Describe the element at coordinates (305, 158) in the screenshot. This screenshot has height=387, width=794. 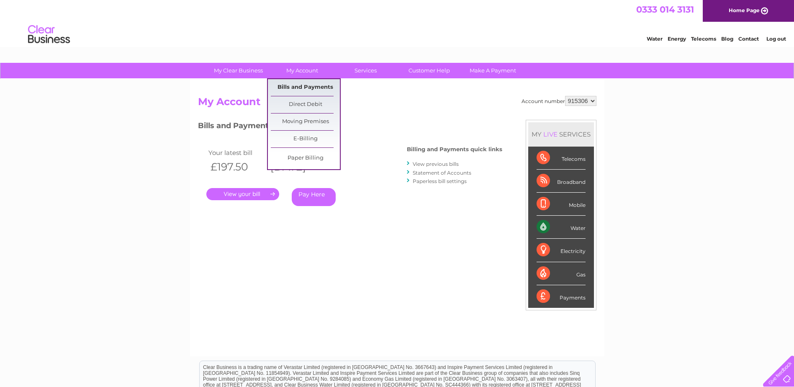
I see `a: Paper Billing` at that location.